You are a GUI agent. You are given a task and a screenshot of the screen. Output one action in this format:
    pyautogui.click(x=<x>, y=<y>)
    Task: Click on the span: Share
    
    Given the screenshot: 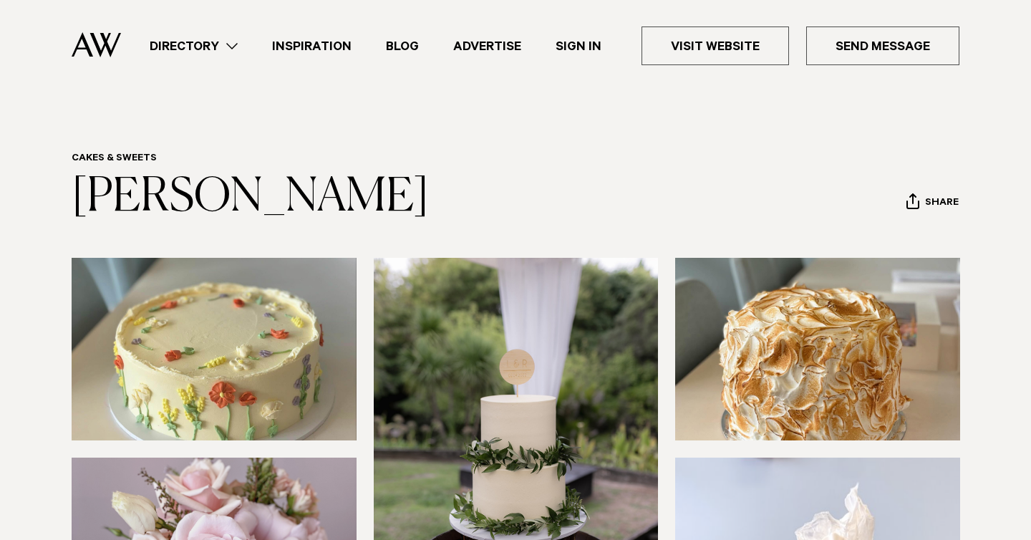 What is the action you would take?
    pyautogui.click(x=942, y=203)
    